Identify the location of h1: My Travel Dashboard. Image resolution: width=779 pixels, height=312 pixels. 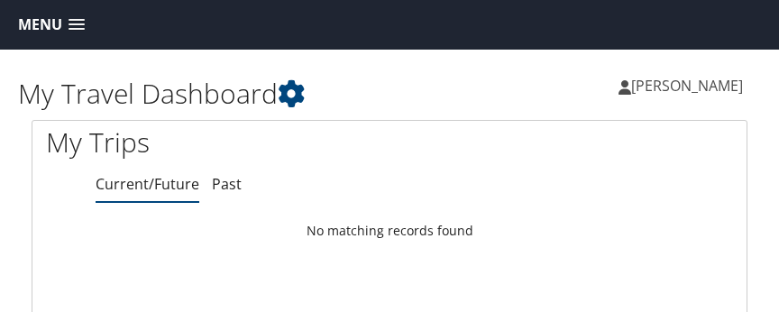
(204, 94).